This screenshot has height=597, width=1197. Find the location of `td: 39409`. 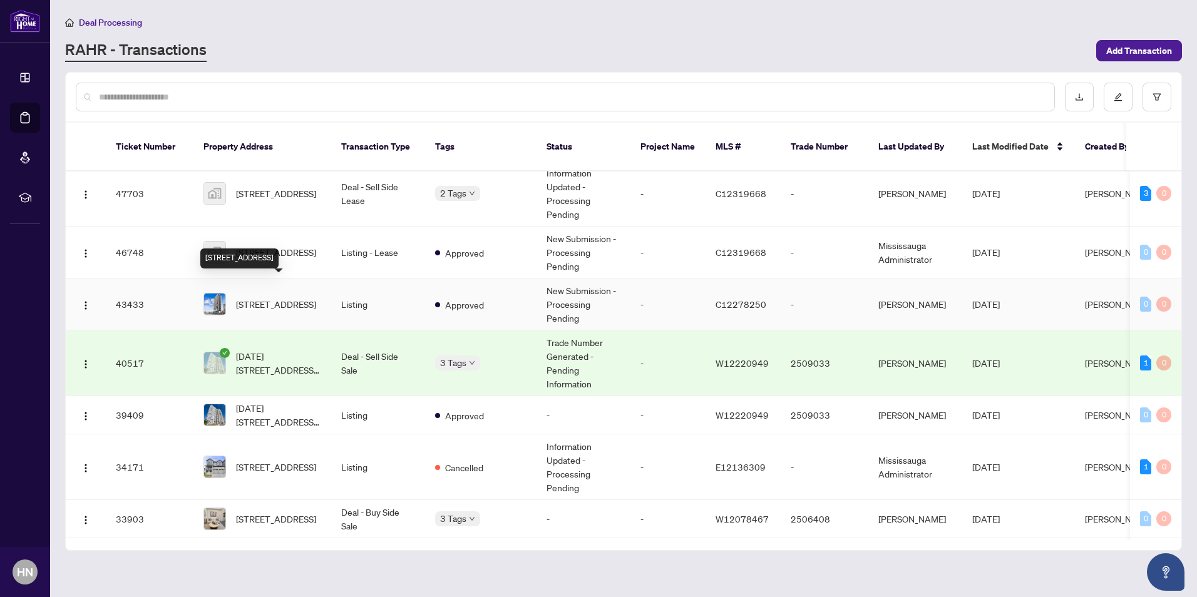

td: 39409 is located at coordinates (150, 415).